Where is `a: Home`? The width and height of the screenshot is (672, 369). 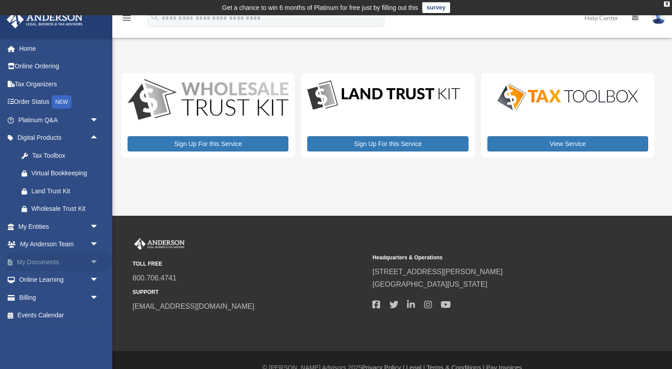
a: Home is located at coordinates (59, 48).